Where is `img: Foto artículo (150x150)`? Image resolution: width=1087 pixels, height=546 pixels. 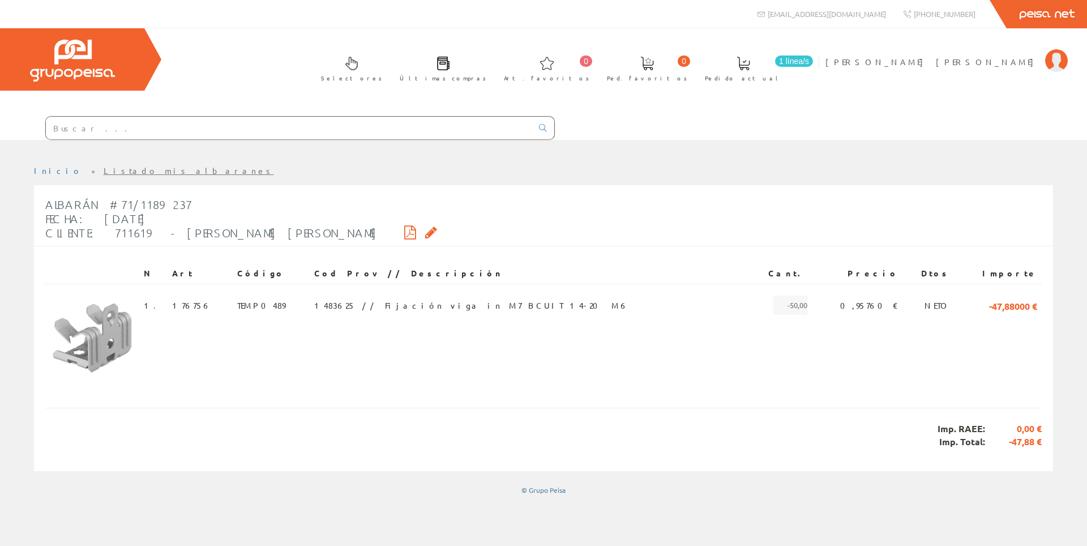
img: Foto artículo (150x150) is located at coordinates (92, 338).